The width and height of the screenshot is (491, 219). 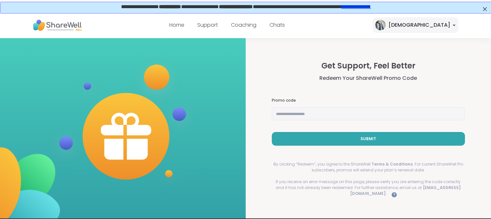 What do you see at coordinates (277, 25) in the screenshot?
I see `a: Chats` at bounding box center [277, 25].